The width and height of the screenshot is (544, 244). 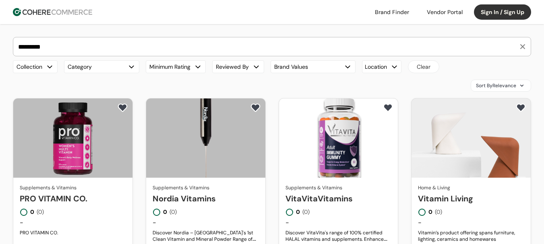 I want to click on a: Nordia Vitamins, so click(x=206, y=199).